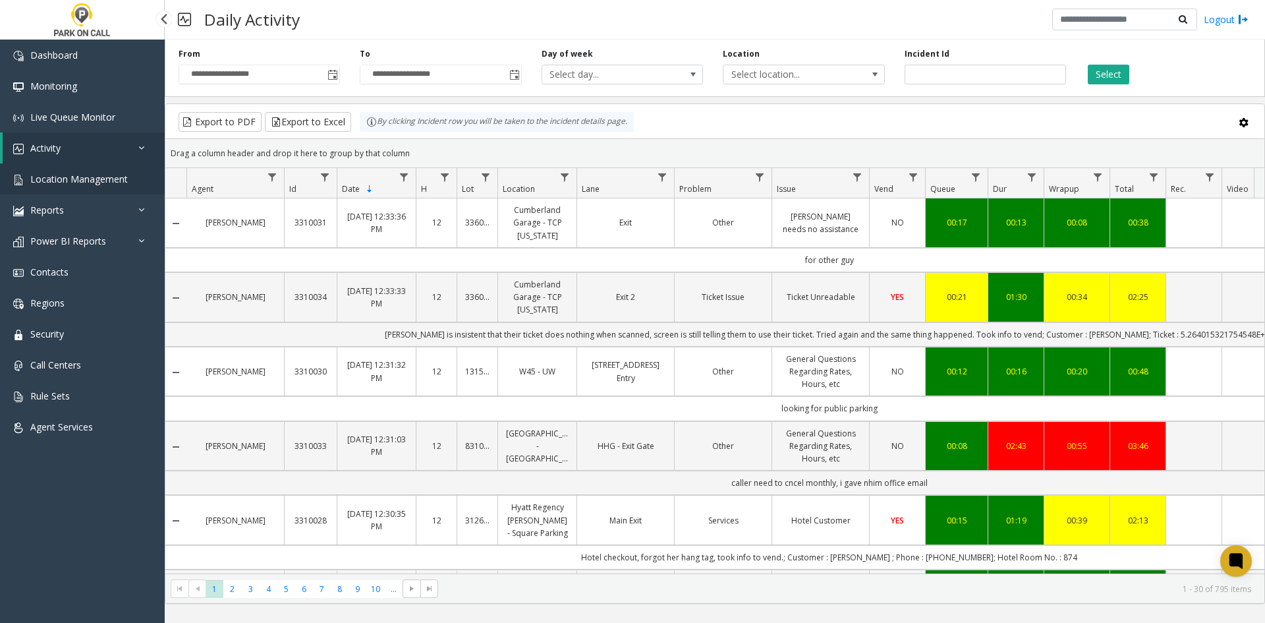  What do you see at coordinates (1032, 177) in the screenshot?
I see `a: Dur Filter Menu` at bounding box center [1032, 177].